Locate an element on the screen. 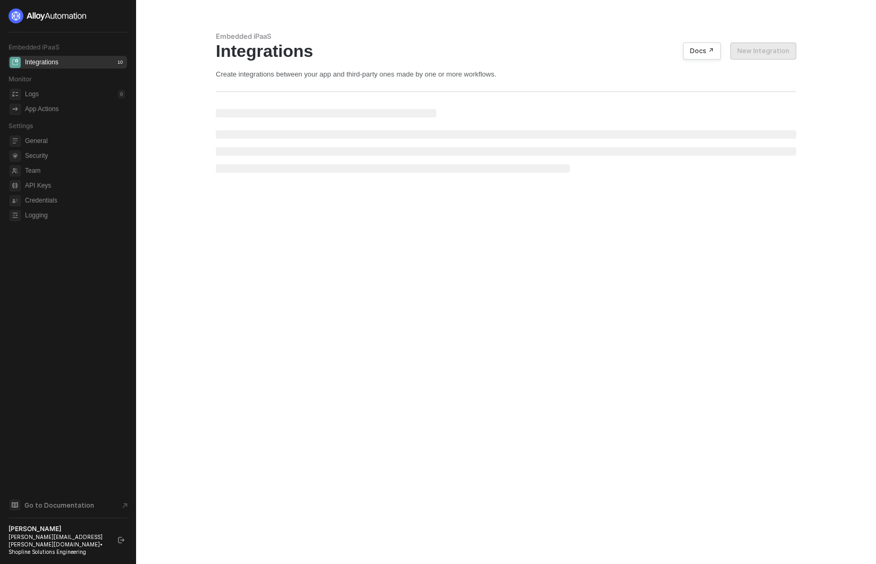 The width and height of the screenshot is (876, 564). span: security is located at coordinates (15, 156).